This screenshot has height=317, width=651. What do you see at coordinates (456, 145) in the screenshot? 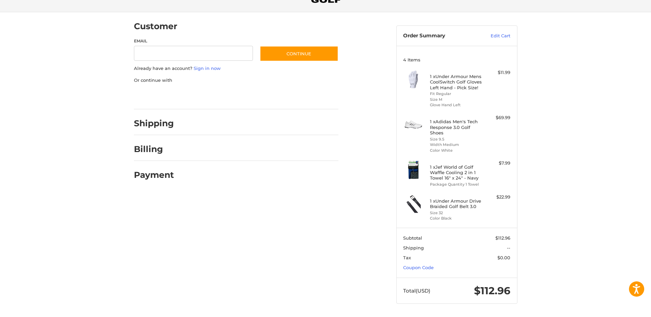
I see `li: Width Medium` at bounding box center [456, 145].